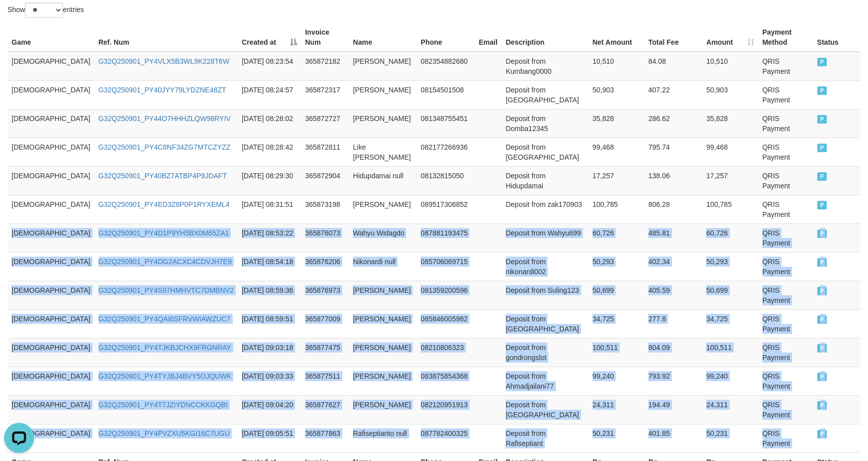 The height and width of the screenshot is (461, 868). Describe the element at coordinates (545, 381) in the screenshot. I see `td: Deposit from Ahmadjailani77` at that location.